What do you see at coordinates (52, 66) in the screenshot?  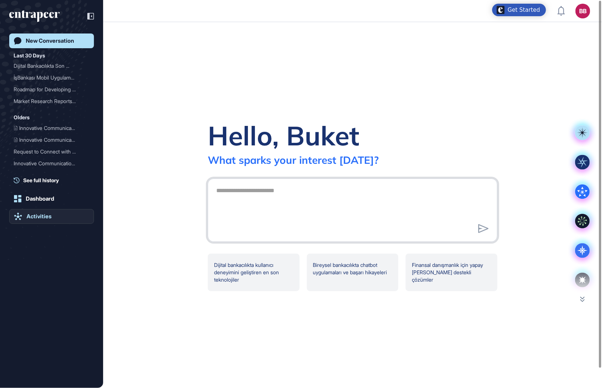 I see `div: Dijital Bankacılıkta Son Trendler ve Maxi Chatbot'a Eklenebilecek Özellikler` at bounding box center [52, 66].